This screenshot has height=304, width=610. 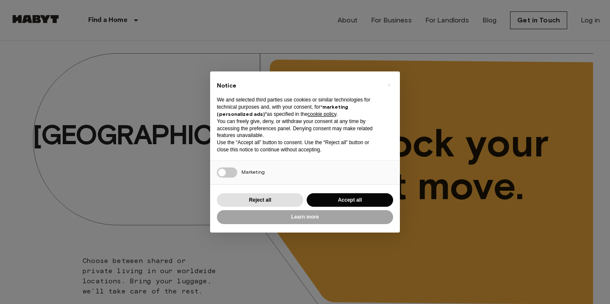 I want to click on a: cookie policy, so click(x=322, y=114).